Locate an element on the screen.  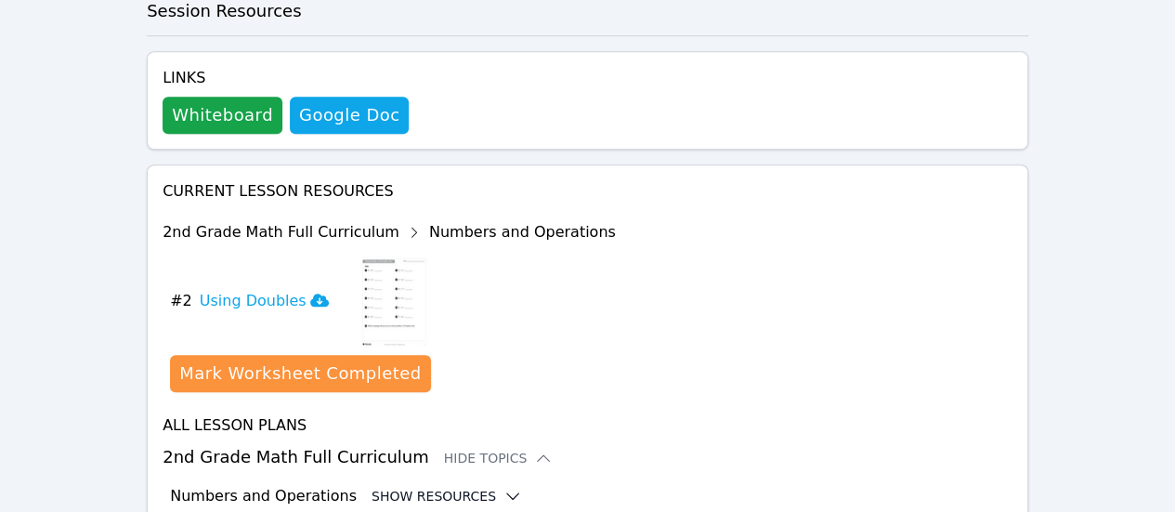
a: Google Doc is located at coordinates (349, 115).